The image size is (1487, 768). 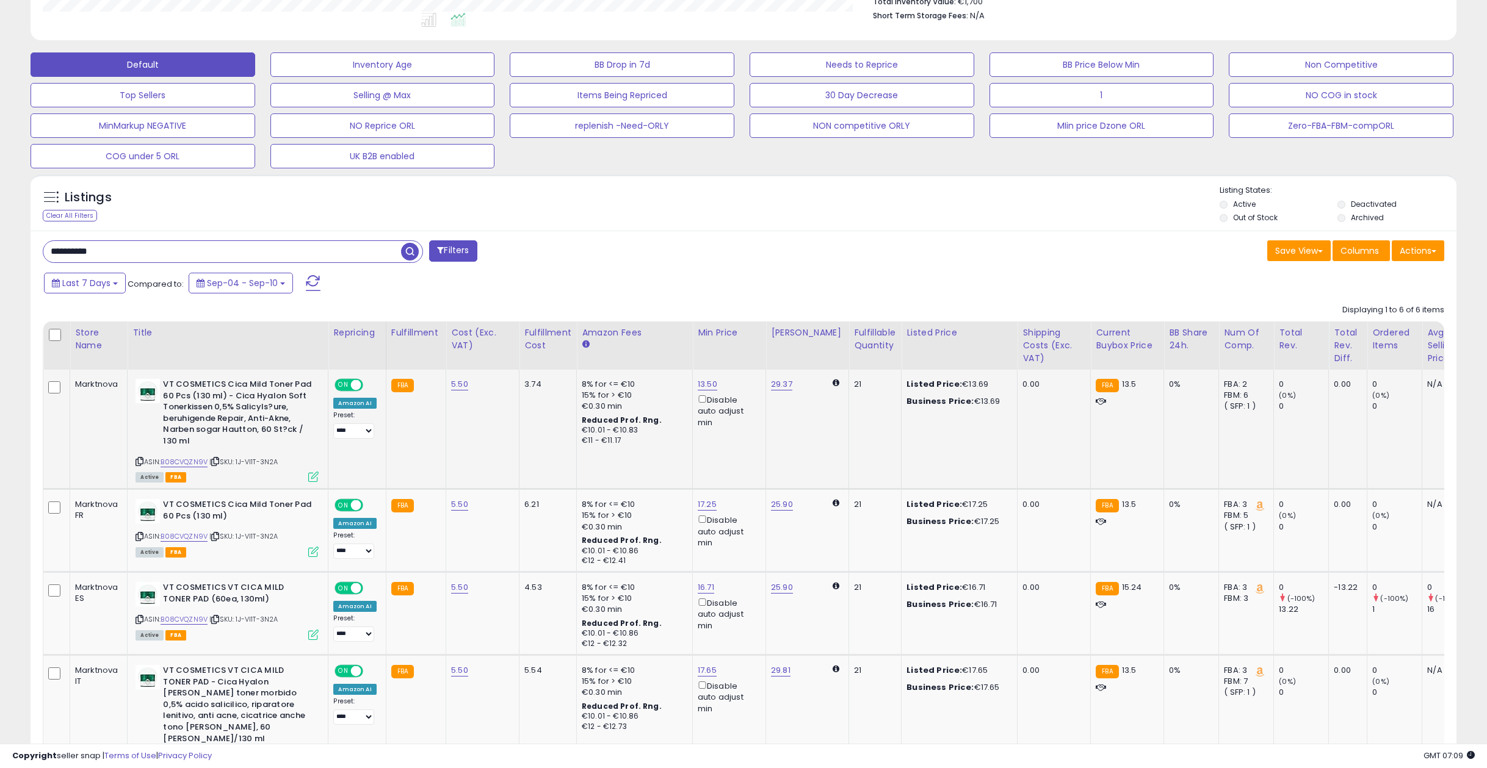 What do you see at coordinates (920, 15) in the screenshot?
I see `b: Short Term Storage Fees:` at bounding box center [920, 15].